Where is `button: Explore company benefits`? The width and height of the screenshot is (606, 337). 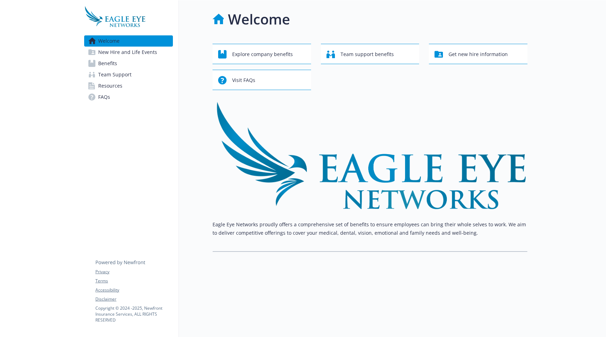
button: Explore company benefits is located at coordinates (262, 54).